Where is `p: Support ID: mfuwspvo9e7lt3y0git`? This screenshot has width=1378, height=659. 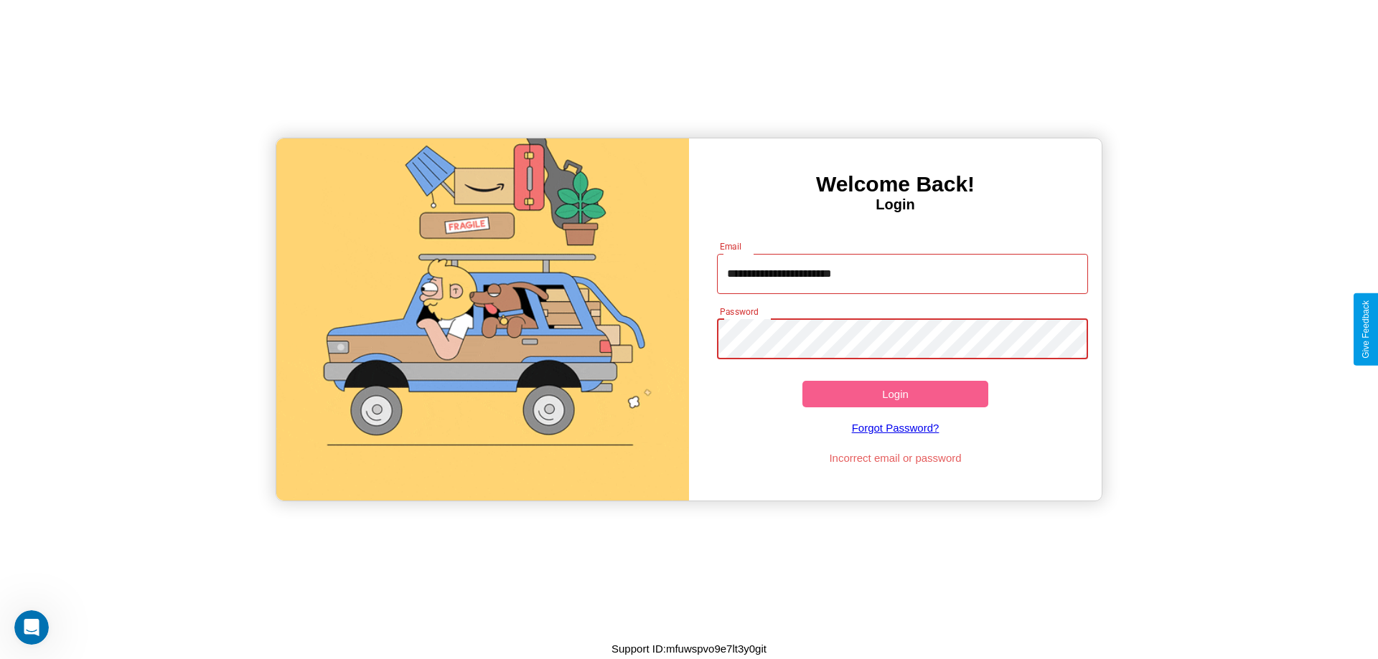 p: Support ID: mfuwspvo9e7lt3y0git is located at coordinates (689, 649).